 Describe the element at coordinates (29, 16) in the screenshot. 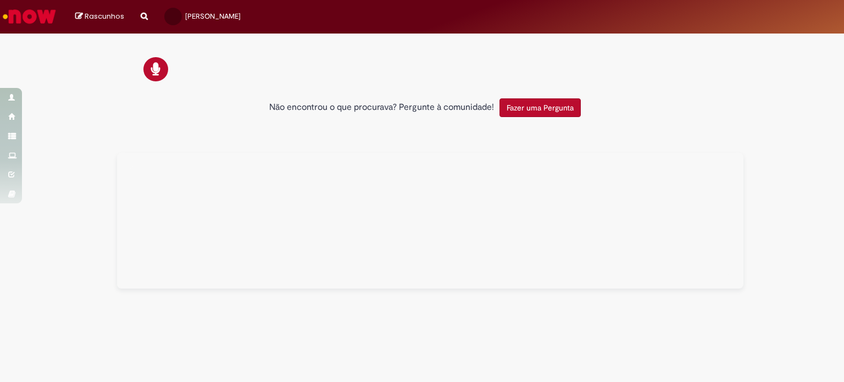

I see `img: ServiceNow` at that location.